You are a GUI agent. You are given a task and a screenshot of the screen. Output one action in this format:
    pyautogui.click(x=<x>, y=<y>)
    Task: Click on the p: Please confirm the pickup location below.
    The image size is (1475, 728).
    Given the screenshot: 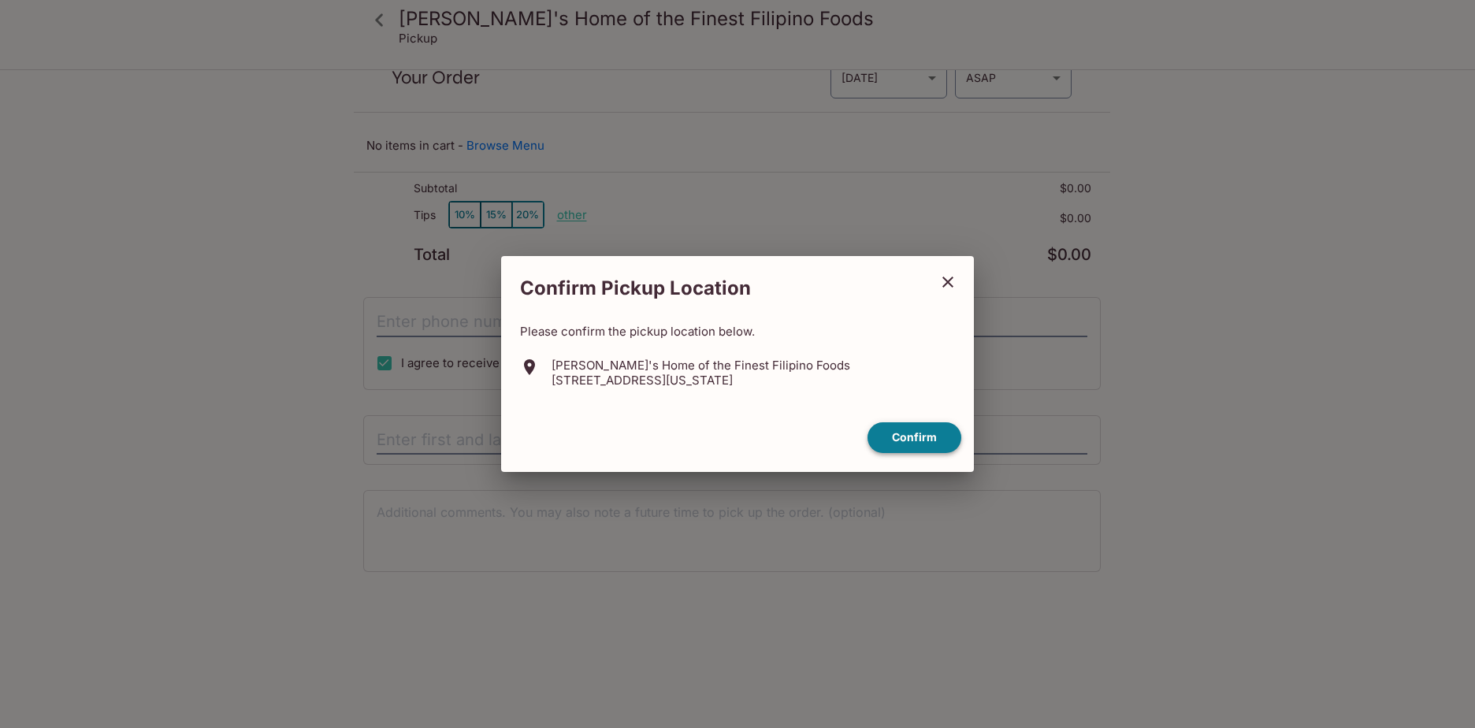 What is the action you would take?
    pyautogui.click(x=738, y=331)
    